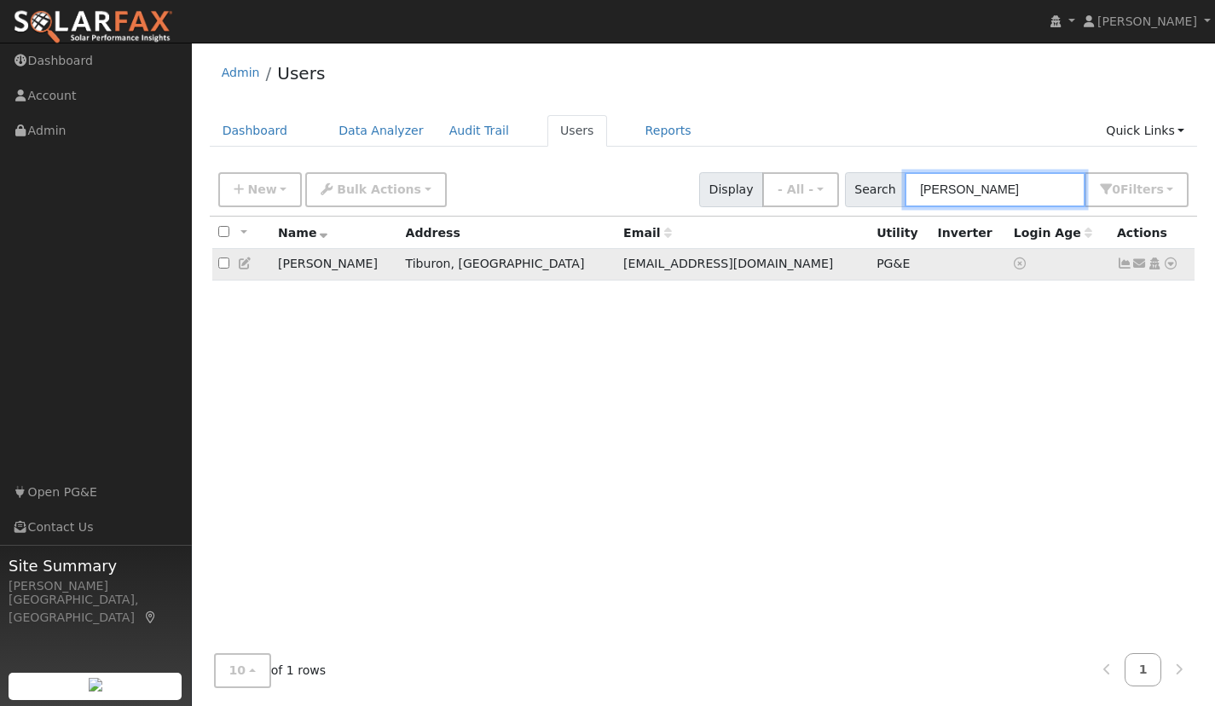 The height and width of the screenshot is (706, 1215). Describe the element at coordinates (1021, 263) in the screenshot. I see `a: No login access` at that location.